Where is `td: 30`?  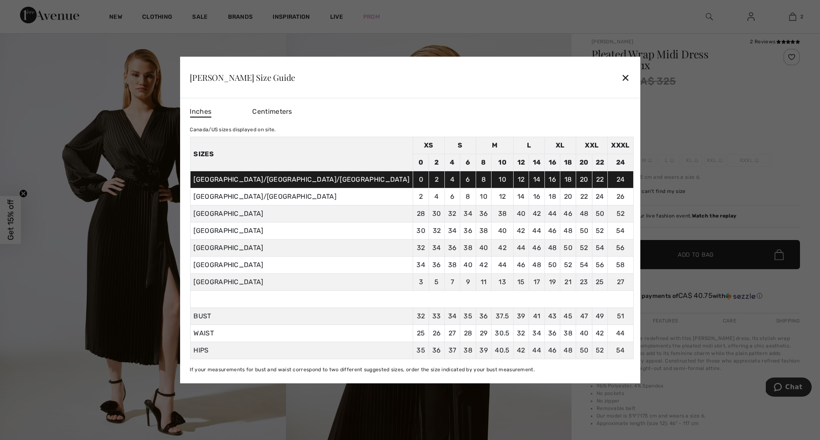 td: 30 is located at coordinates (421, 231).